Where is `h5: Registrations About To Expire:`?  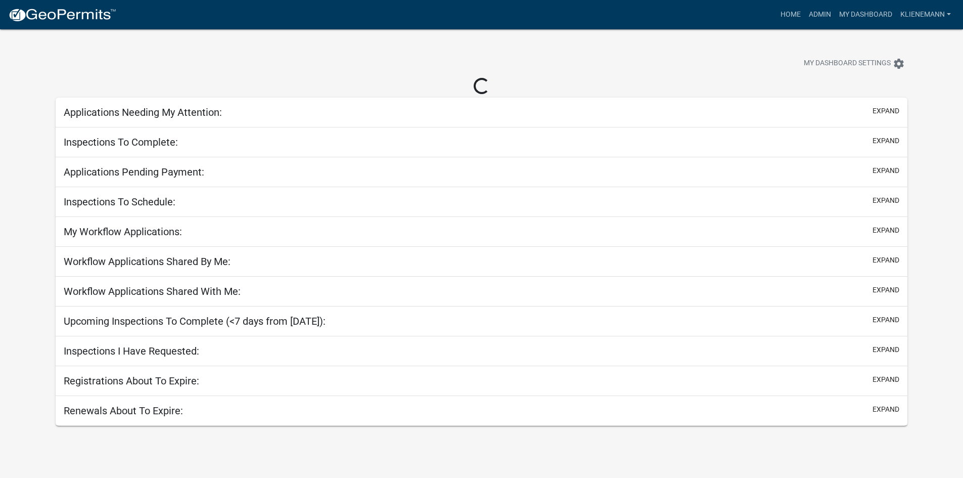 h5: Registrations About To Expire: is located at coordinates (131, 381).